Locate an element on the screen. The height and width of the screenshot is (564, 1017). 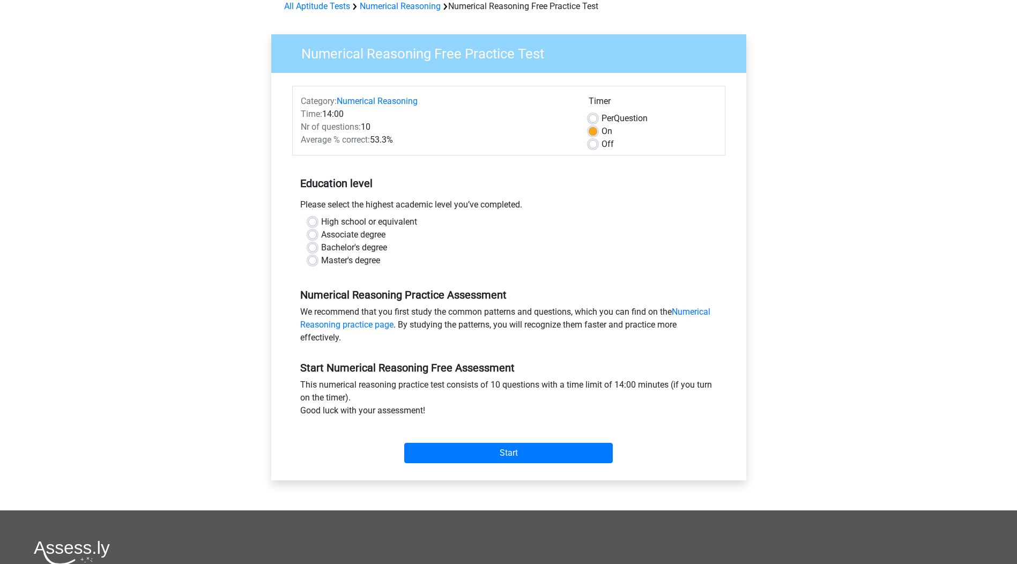
label: High school or equivalent is located at coordinates (369, 222).